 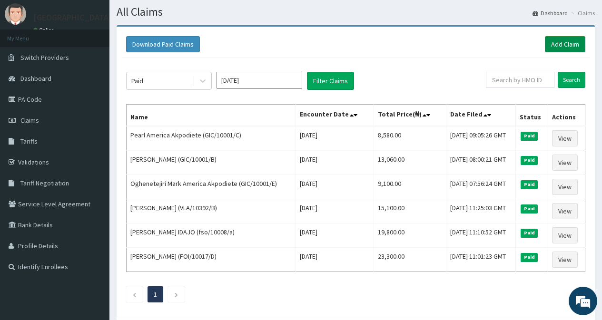 I want to click on td: Oghenetejiri Mark America Akpodiete (GIC/10001/E), so click(x=211, y=187).